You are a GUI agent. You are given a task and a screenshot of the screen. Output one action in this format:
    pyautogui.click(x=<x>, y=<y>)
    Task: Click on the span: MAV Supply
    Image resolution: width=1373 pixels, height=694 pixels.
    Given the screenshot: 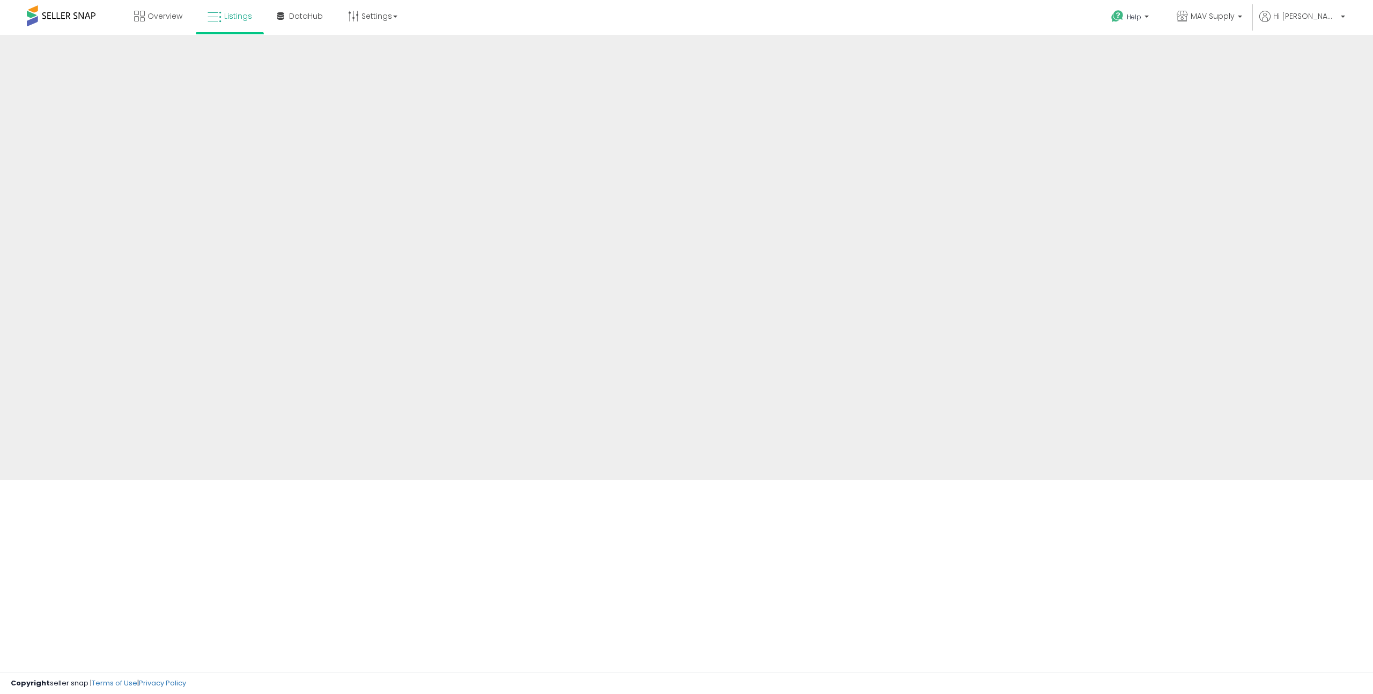 What is the action you would take?
    pyautogui.click(x=1213, y=16)
    